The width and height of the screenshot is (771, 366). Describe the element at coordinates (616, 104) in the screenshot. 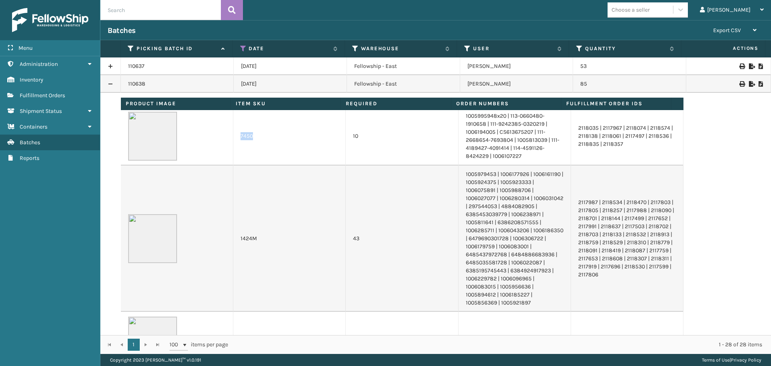

I see `label: Fulfillment Order Ids` at that location.